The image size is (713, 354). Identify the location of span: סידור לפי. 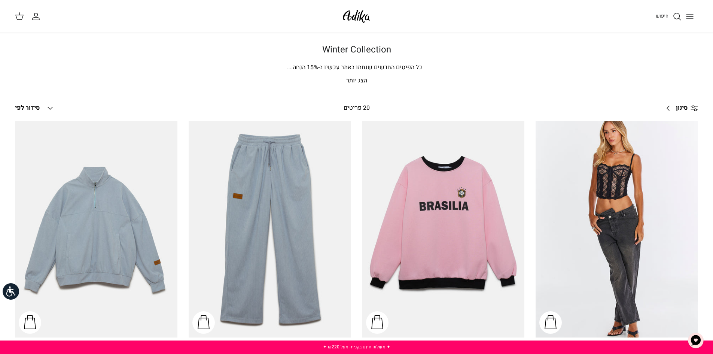
(27, 108).